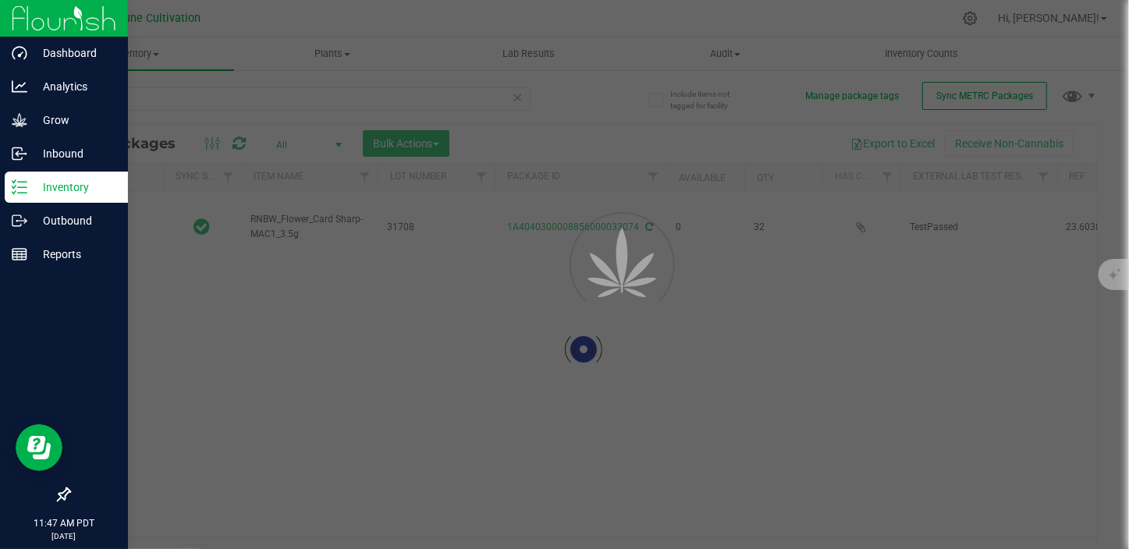 This screenshot has width=1129, height=549. What do you see at coordinates (20, 154) in the screenshot?
I see `inline-svg: Inbound` at bounding box center [20, 154].